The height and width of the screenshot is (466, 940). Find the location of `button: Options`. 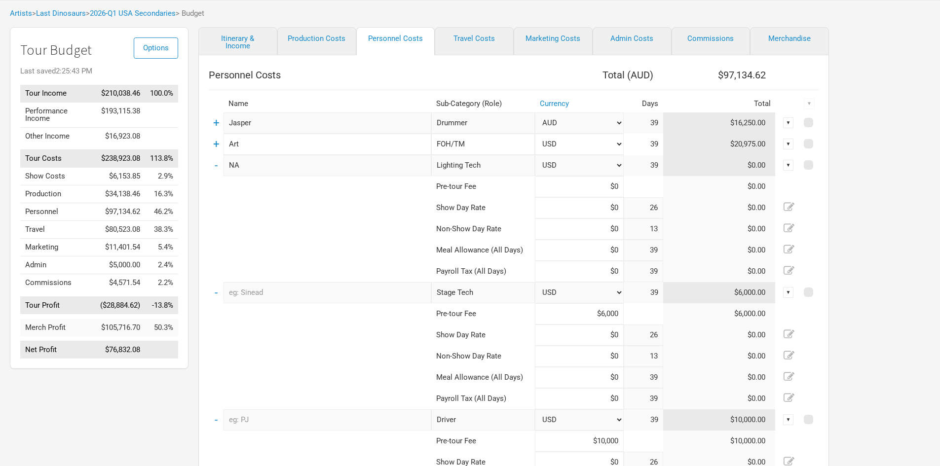

button: Options is located at coordinates (156, 48).